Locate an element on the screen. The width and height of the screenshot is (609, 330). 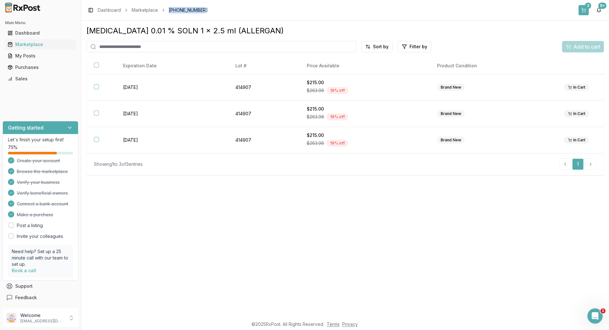
span: 75 % is located at coordinates (13, 147).